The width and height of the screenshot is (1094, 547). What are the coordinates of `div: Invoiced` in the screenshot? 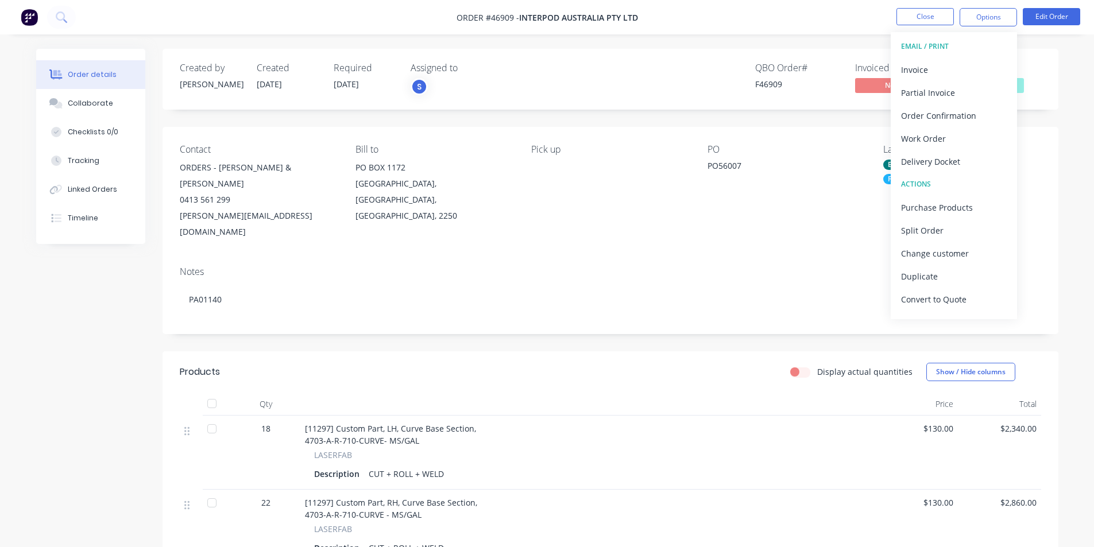 It's located at (898, 68).